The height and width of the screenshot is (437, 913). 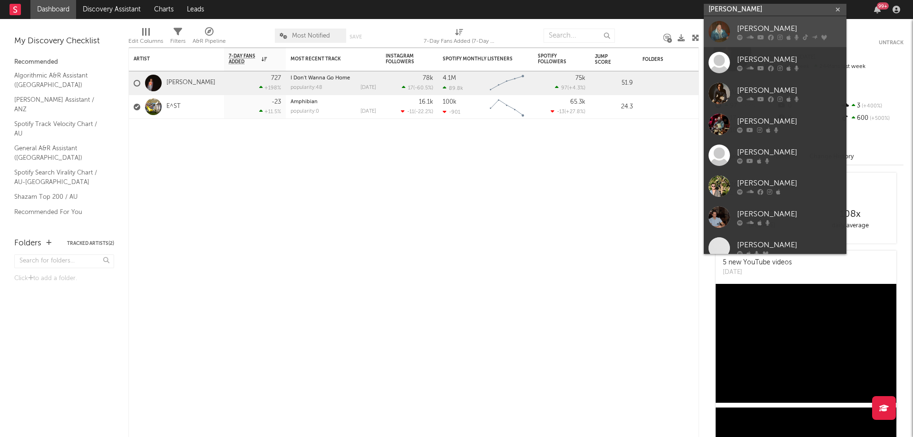 I want to click on input: Search for folders..., so click(x=64, y=261).